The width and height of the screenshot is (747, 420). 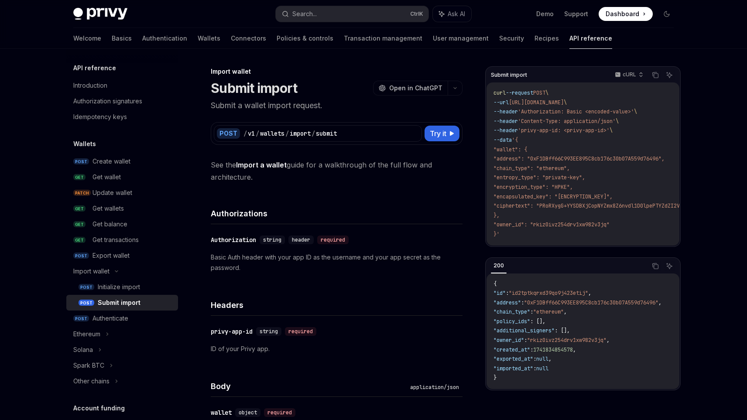 I want to click on button: Copy the contents from the code block, so click(x=656, y=266).